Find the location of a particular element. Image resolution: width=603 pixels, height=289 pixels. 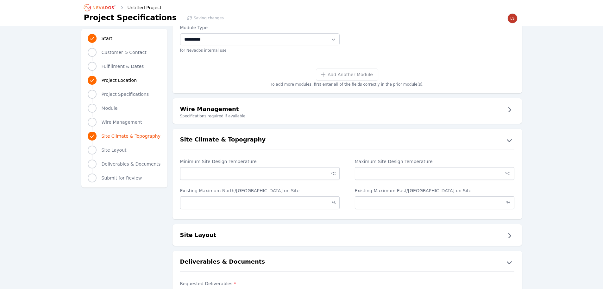

span: Customer & Contact is located at coordinates (124, 52).